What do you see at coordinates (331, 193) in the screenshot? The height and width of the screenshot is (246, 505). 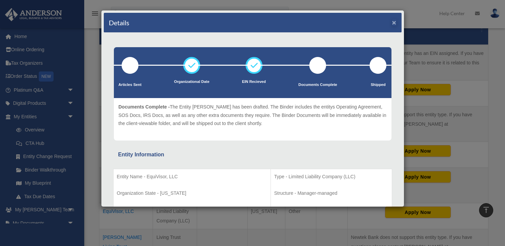 I see `p: Structure - Manager-managed` at bounding box center [331, 193].